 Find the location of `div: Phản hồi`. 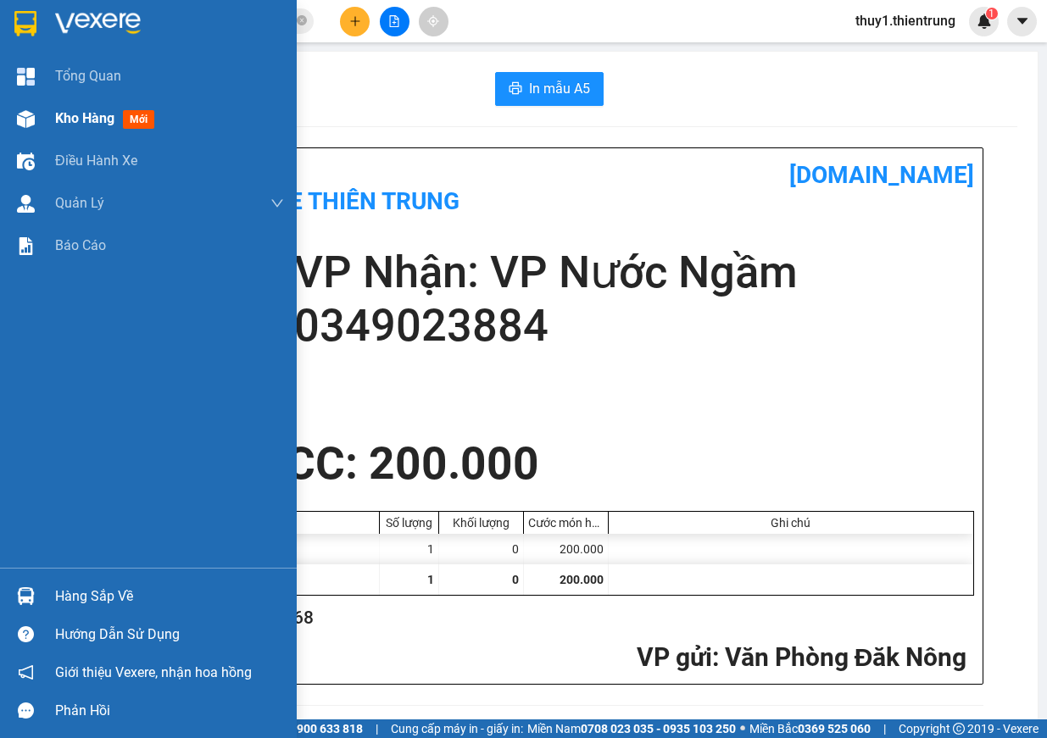

div: Phản hồi is located at coordinates (170, 711).